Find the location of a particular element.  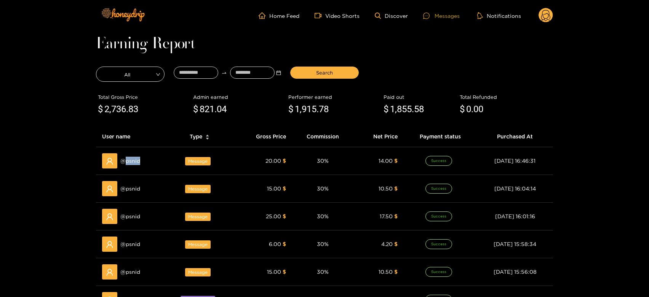

th: Net Price is located at coordinates (378, 137).